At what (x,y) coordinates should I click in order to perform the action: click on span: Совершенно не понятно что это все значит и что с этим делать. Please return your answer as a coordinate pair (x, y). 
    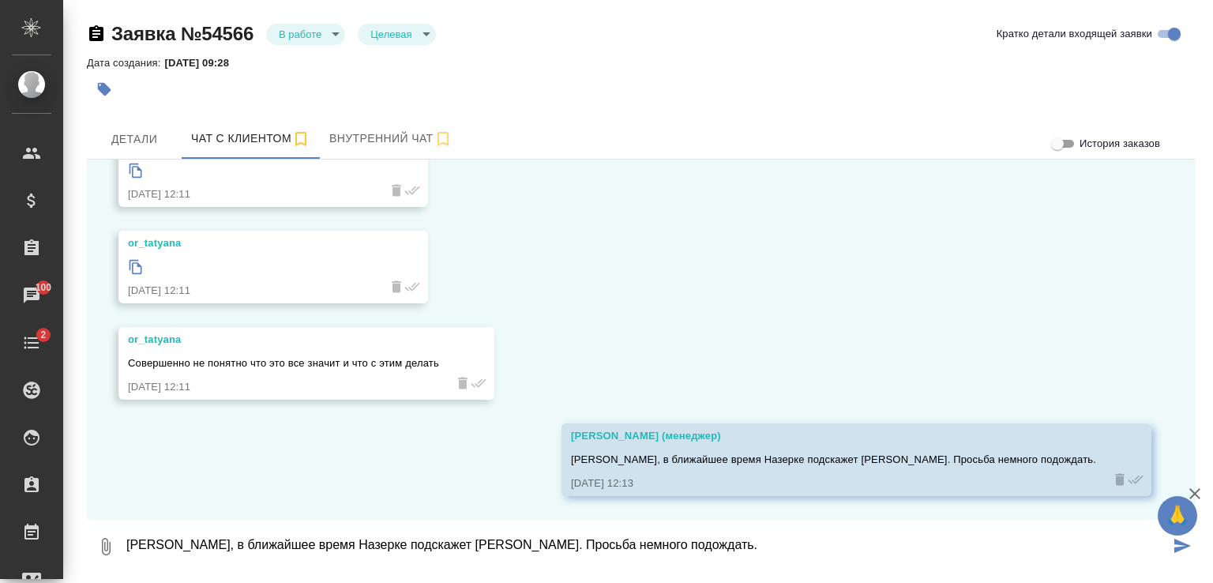
    Looking at the image, I should click on (283, 362).